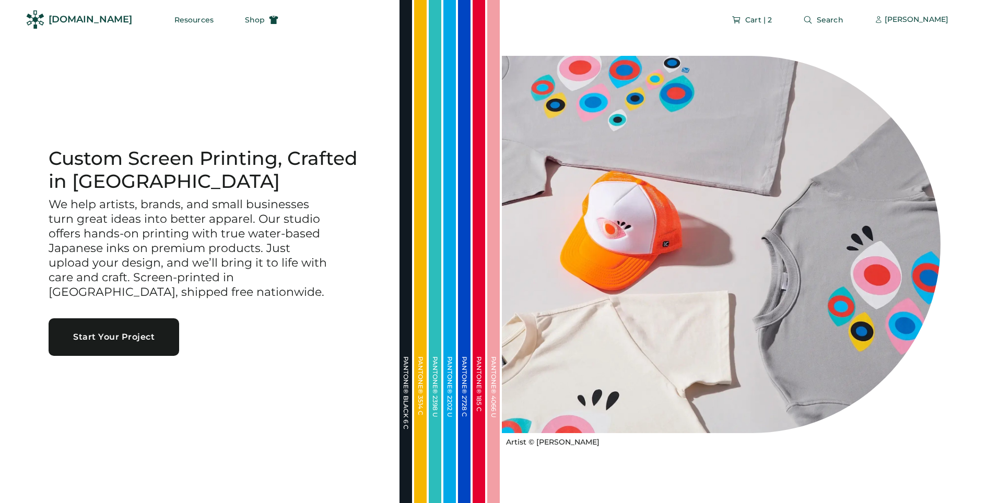 This screenshot has width=987, height=503. What do you see at coordinates (494, 409) in the screenshot?
I see `div: PANTONE® 4066 U` at bounding box center [494, 409].